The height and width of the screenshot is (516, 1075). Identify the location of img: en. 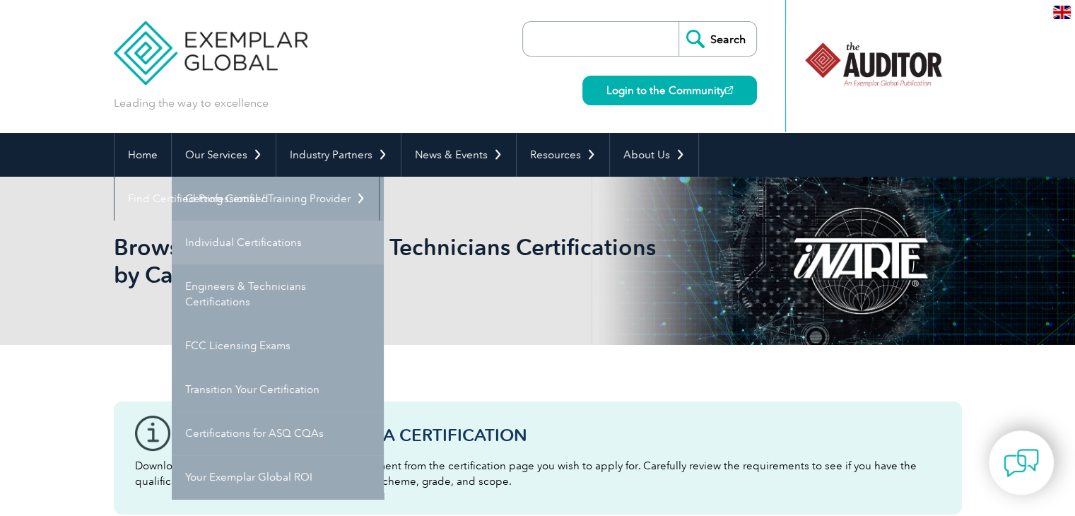
(1062, 12).